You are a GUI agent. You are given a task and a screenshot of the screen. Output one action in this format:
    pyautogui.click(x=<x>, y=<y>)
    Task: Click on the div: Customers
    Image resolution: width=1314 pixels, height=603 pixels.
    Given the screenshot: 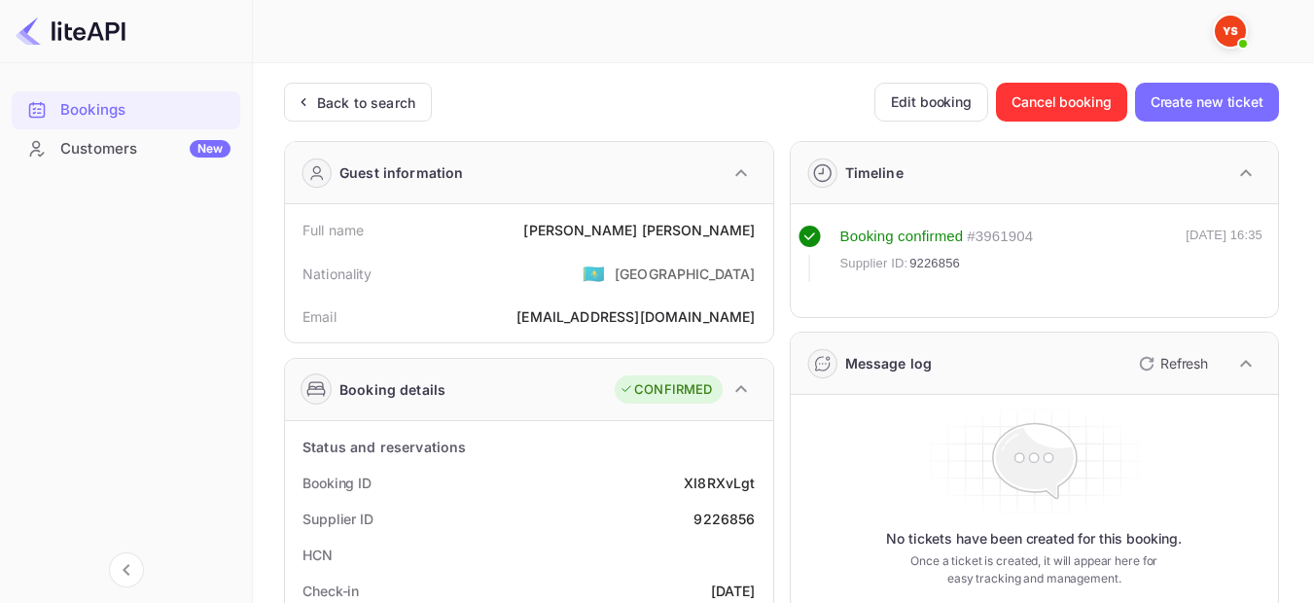 What is the action you would take?
    pyautogui.click(x=145, y=149)
    